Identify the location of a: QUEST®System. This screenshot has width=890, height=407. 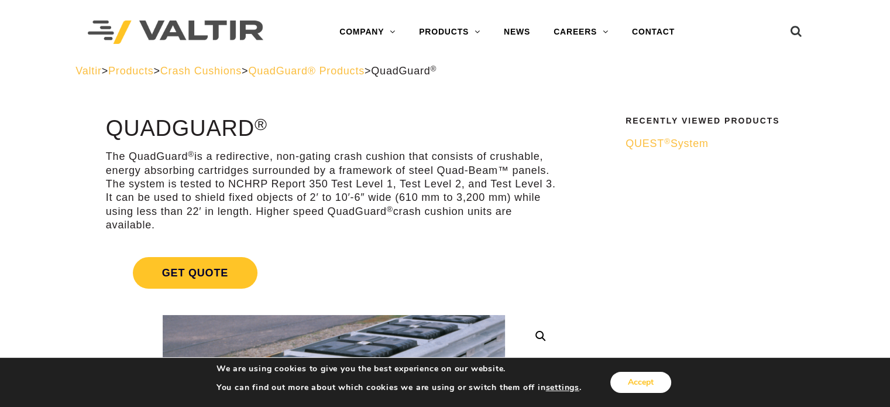
(716, 143).